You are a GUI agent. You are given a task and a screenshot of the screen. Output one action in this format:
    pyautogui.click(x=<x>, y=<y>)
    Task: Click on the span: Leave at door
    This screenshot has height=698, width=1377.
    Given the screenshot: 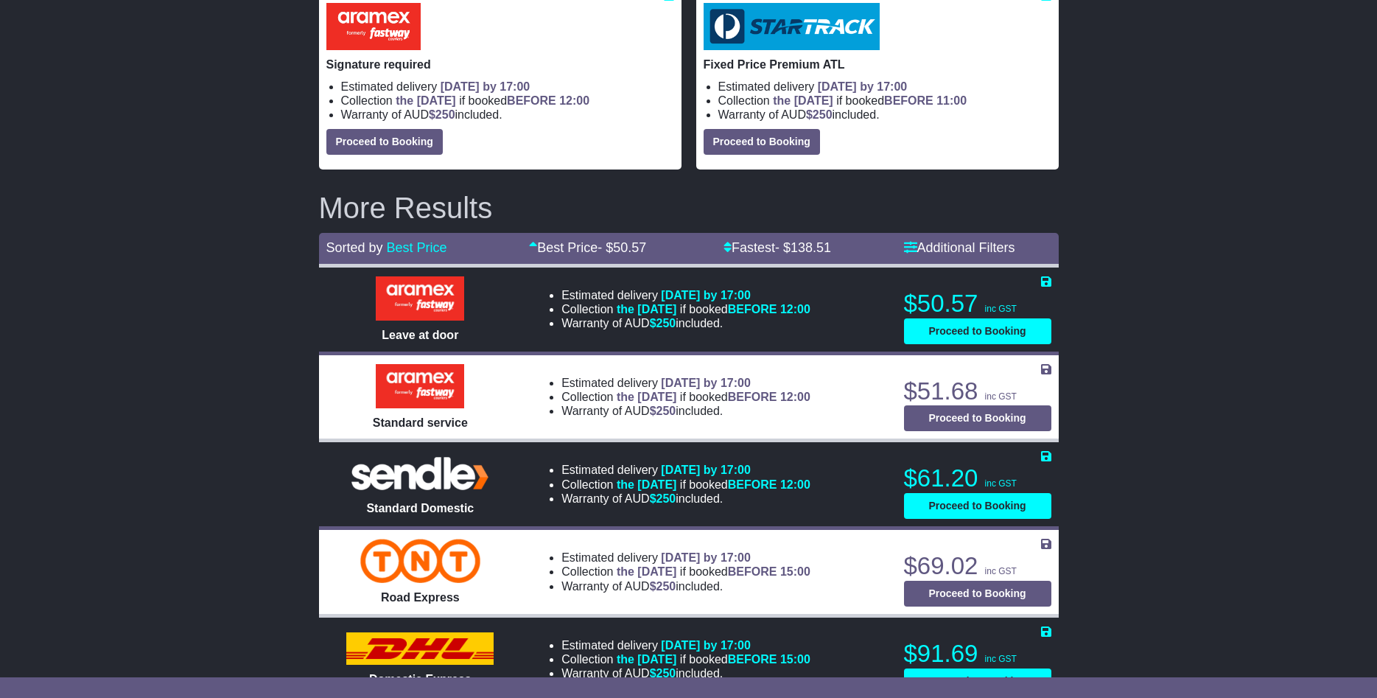 What is the action you would take?
    pyautogui.click(x=420, y=334)
    